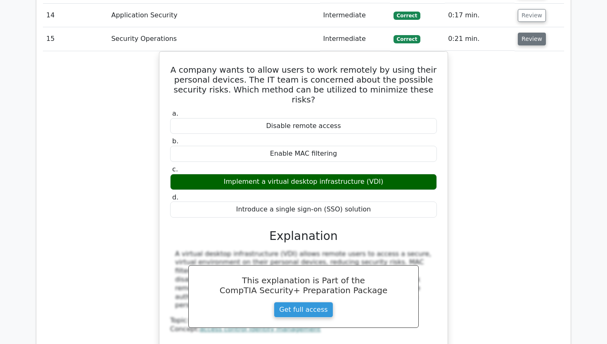 The height and width of the screenshot is (344, 607). I want to click on td: 15, so click(75, 39).